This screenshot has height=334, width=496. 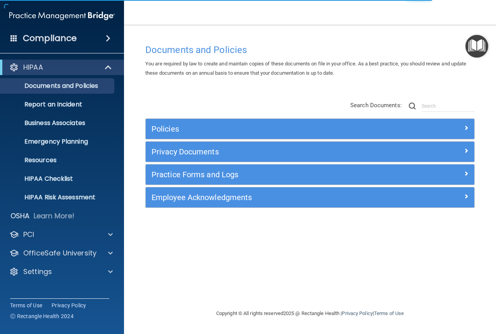 I want to click on h4: Documents and Policies, so click(x=310, y=50).